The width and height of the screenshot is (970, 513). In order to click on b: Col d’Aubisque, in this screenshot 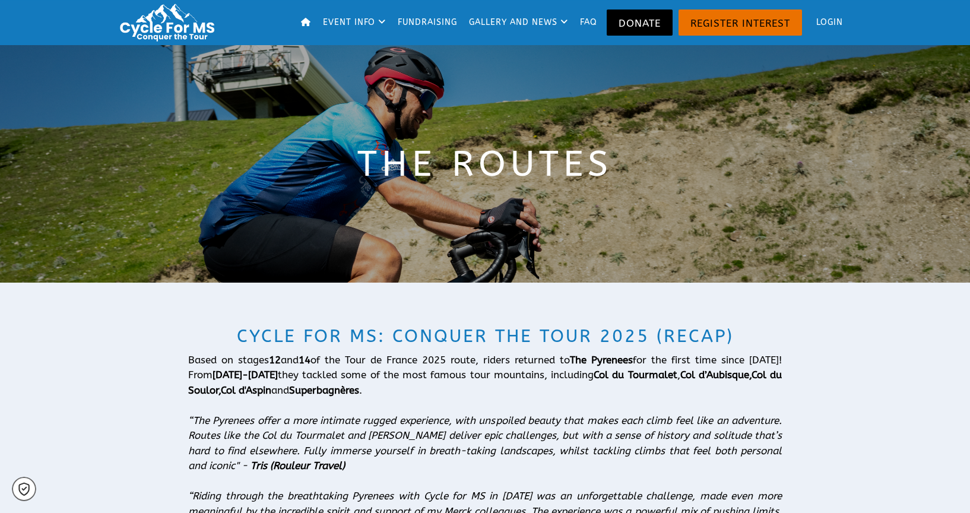, I will do `click(716, 375)`.